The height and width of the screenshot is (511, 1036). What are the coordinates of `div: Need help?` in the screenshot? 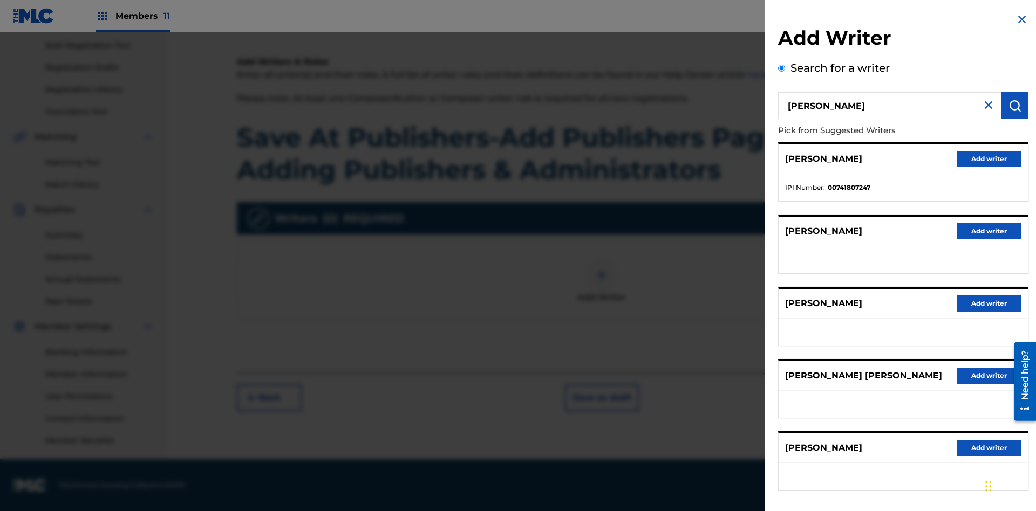 It's located at (19, 38).